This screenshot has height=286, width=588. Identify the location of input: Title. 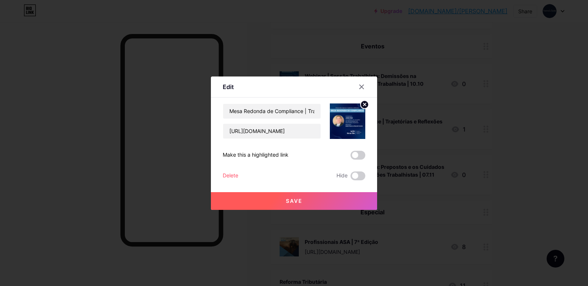
(272, 111).